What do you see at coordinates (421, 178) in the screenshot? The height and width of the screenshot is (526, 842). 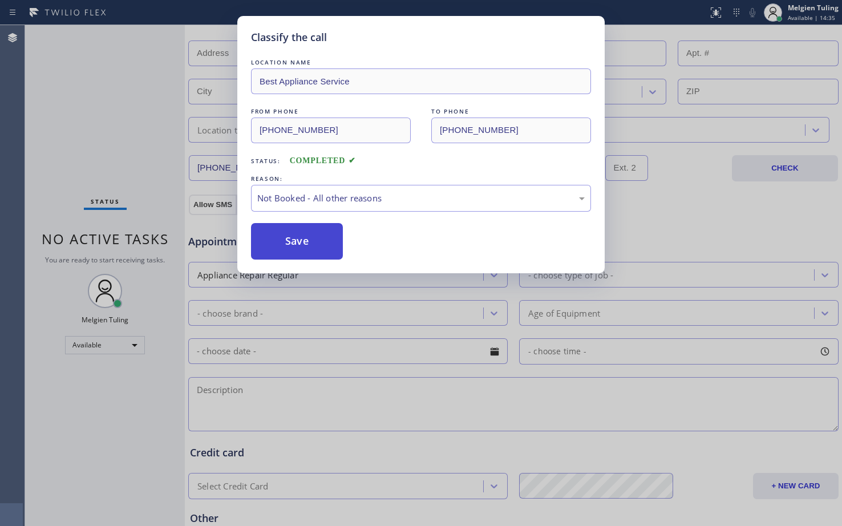 I see `div: REASON:` at bounding box center [421, 178].